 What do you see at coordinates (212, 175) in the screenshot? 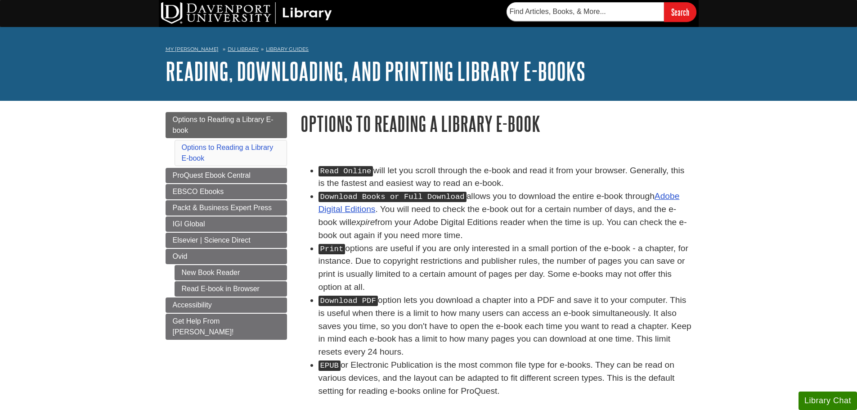
I see `span: ProQuest Ebook Central` at bounding box center [212, 175].